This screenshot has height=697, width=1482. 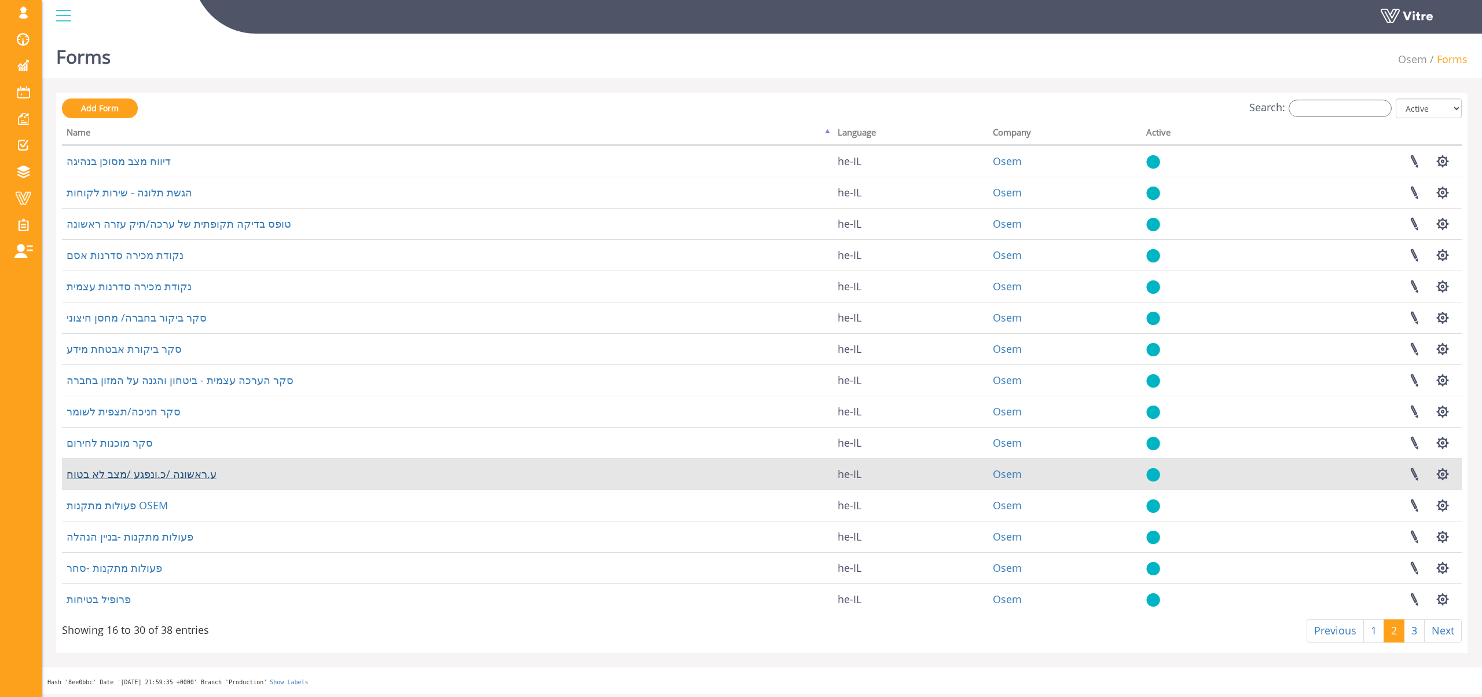 What do you see at coordinates (179, 224) in the screenshot?
I see `a: טופס בדיקה תקופתית של ערכה/תיק עזרה ראשונה` at bounding box center [179, 224].